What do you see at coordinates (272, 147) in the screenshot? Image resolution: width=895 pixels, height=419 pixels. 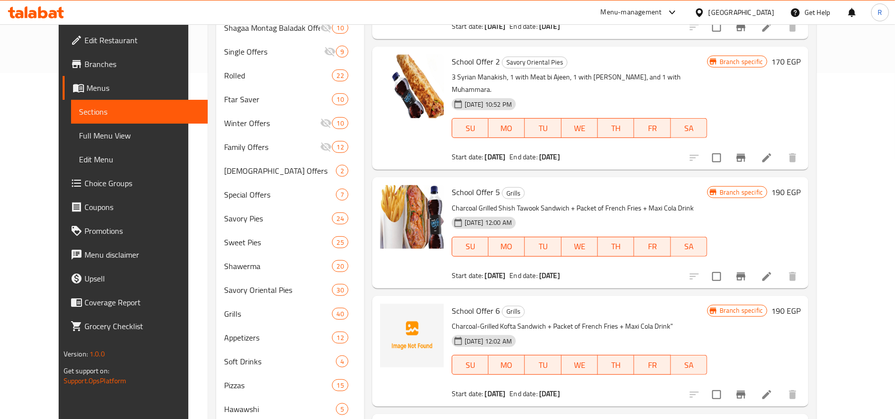 I see `span: Family Offers` at bounding box center [272, 147].